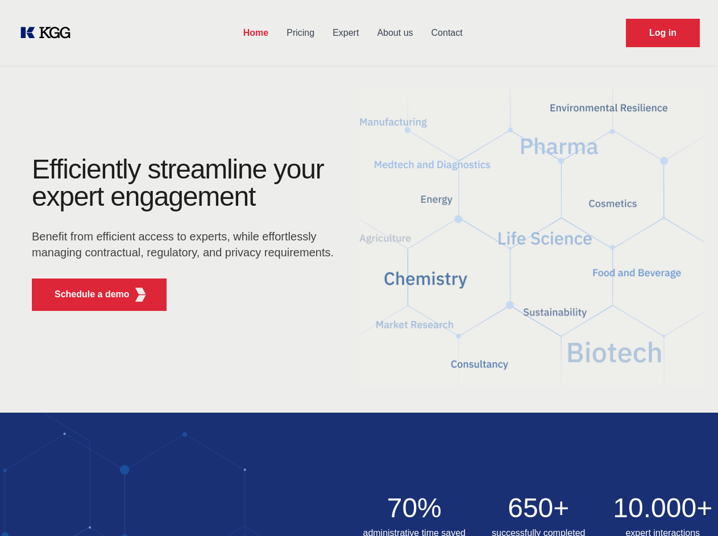  I want to click on a: Contact, so click(447, 33).